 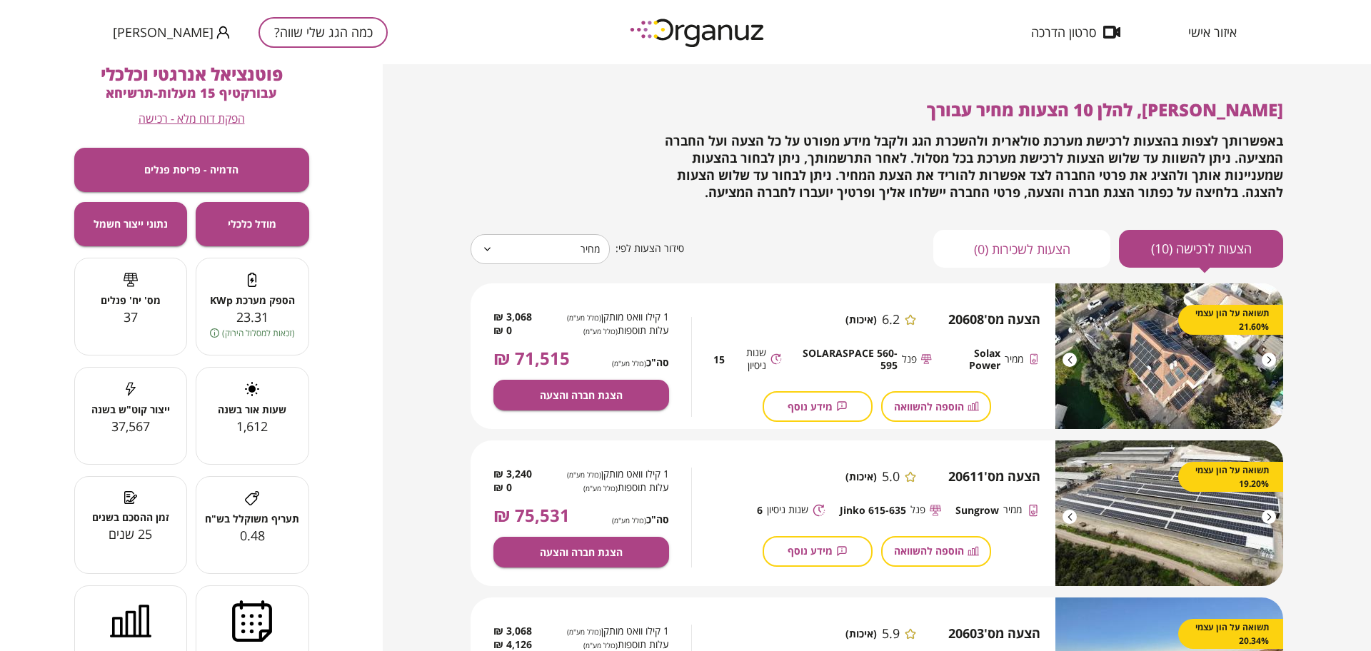 I want to click on button: הדמיה - פריסת פנלים, so click(x=191, y=170).